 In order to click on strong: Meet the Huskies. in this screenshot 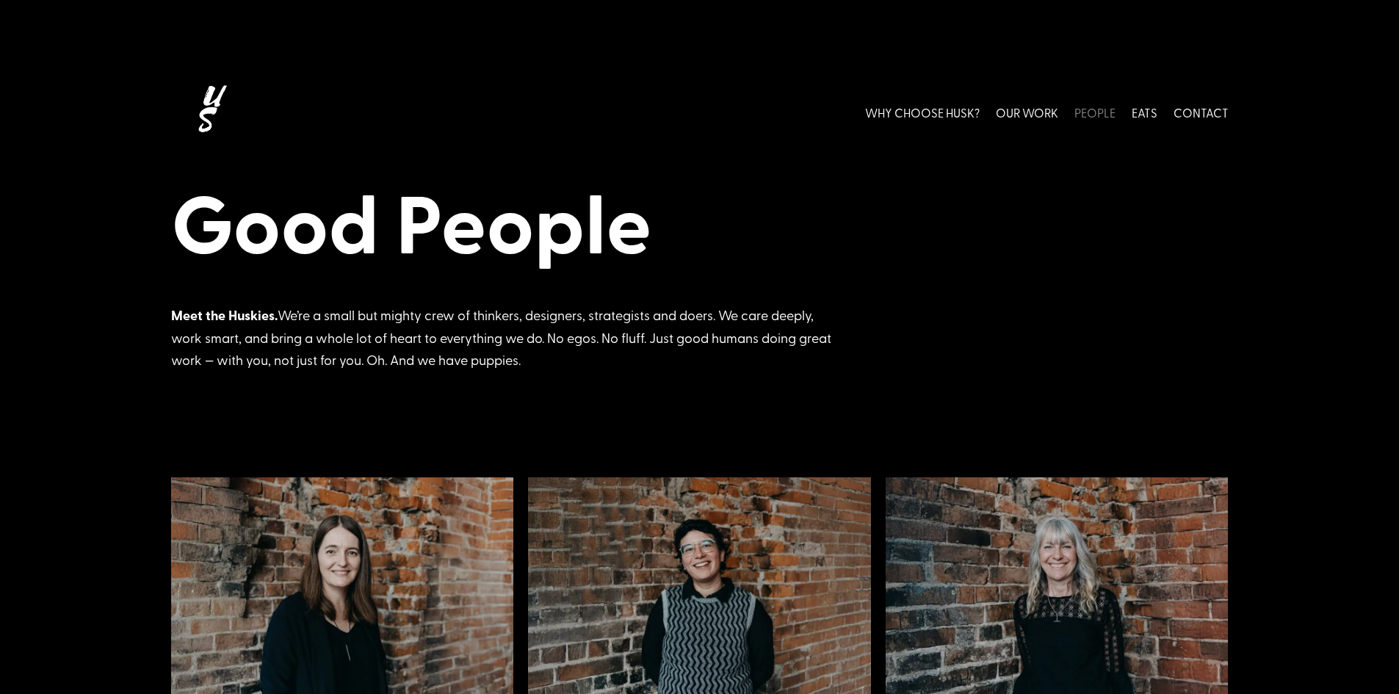, I will do `click(224, 315)`.